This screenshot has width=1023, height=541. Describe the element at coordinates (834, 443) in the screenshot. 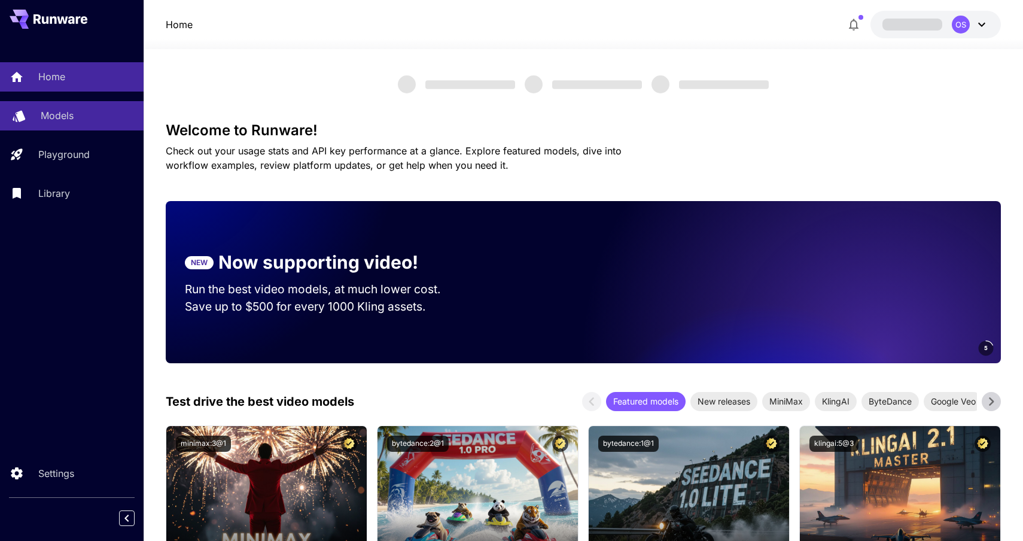

I see `button: klingai:5@3` at that location.